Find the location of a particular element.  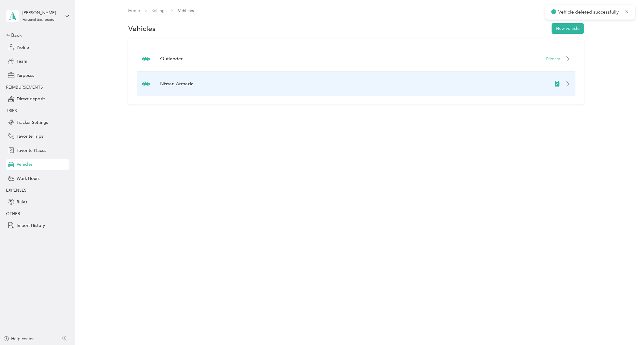

a: Settings is located at coordinates (159, 11).